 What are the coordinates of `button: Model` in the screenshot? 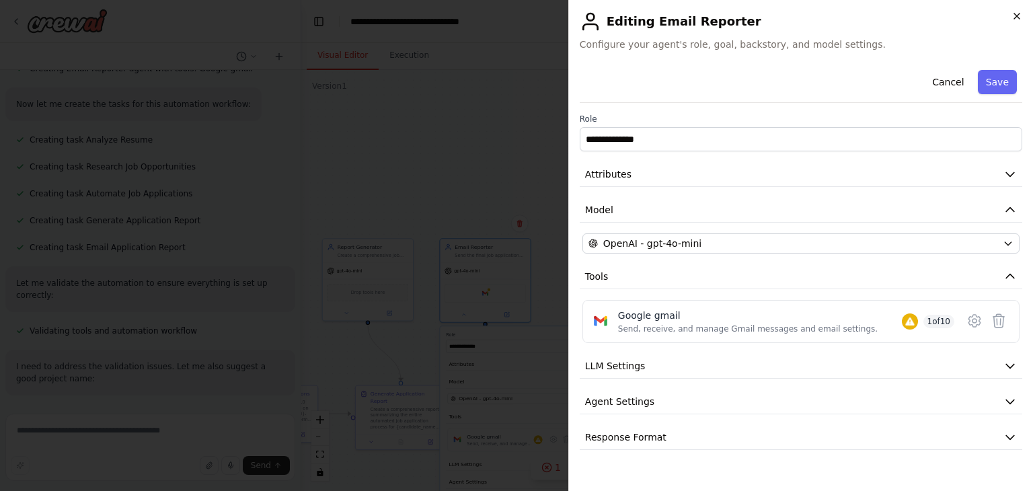 It's located at (801, 210).